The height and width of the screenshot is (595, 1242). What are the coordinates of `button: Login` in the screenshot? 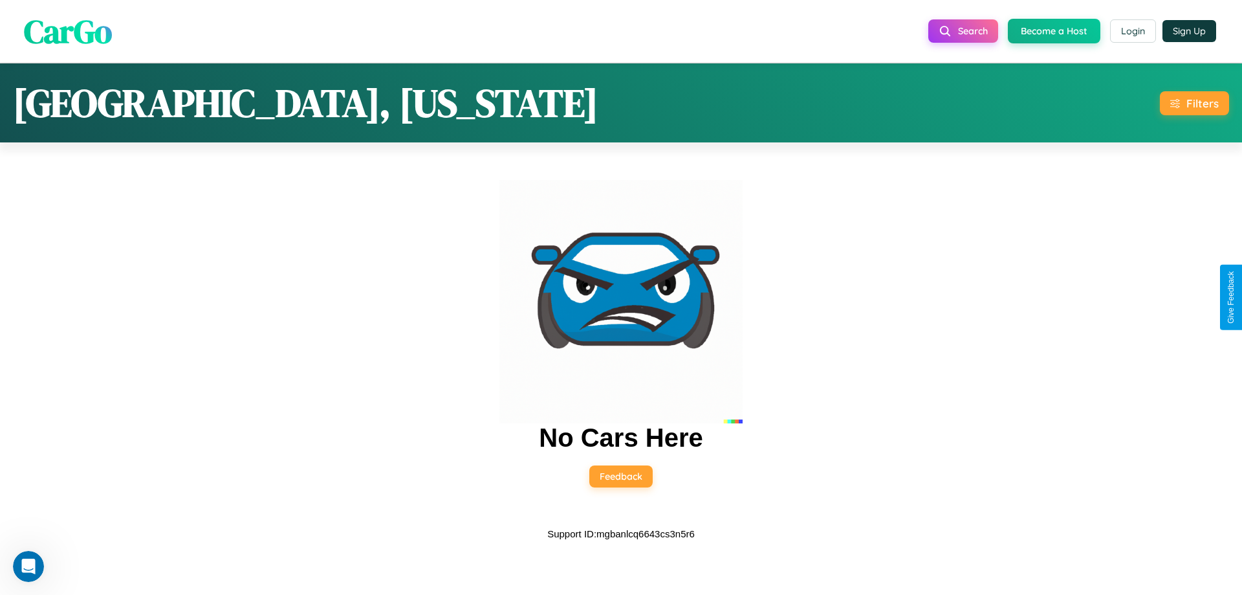 It's located at (1133, 31).